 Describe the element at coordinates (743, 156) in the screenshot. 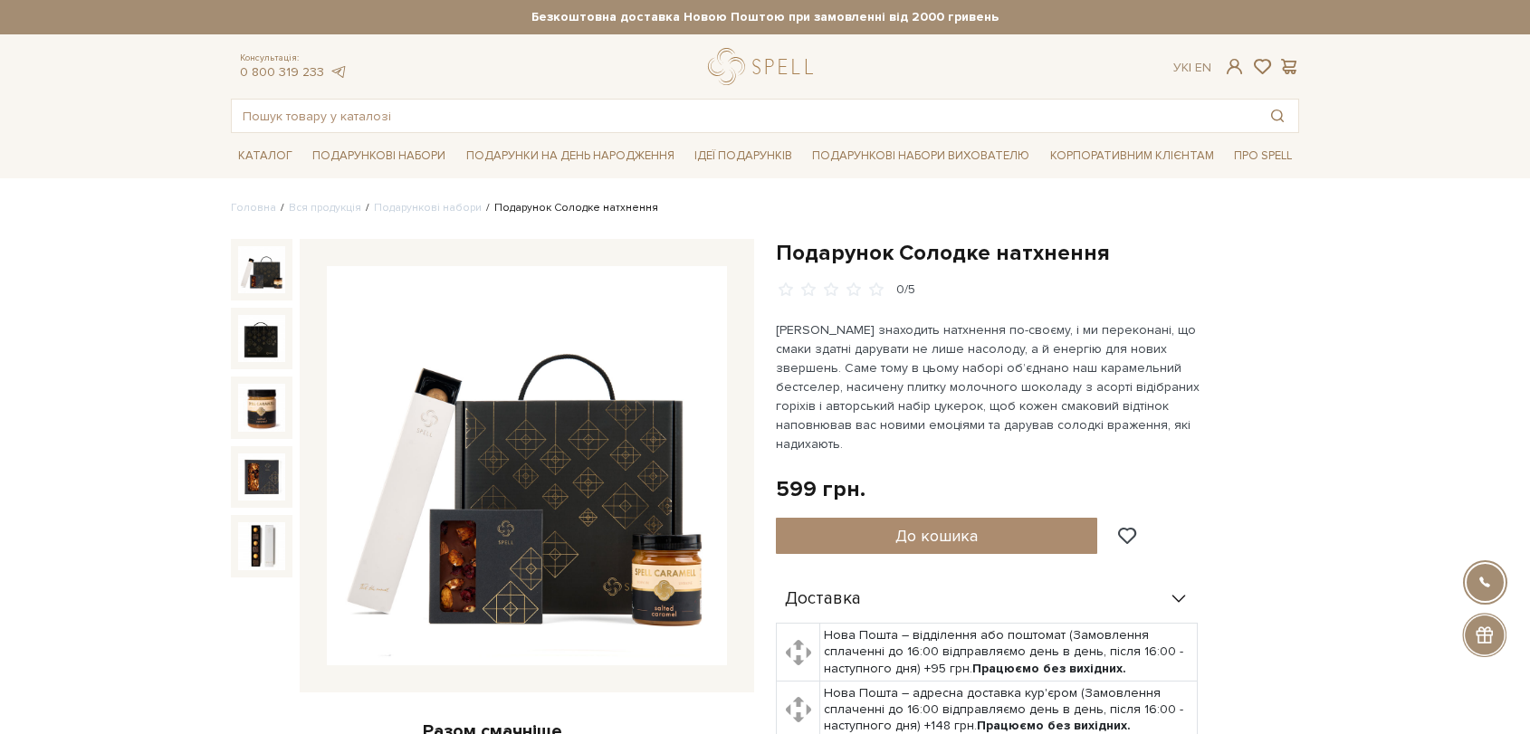

I see `a: Ідеї подарунків` at that location.